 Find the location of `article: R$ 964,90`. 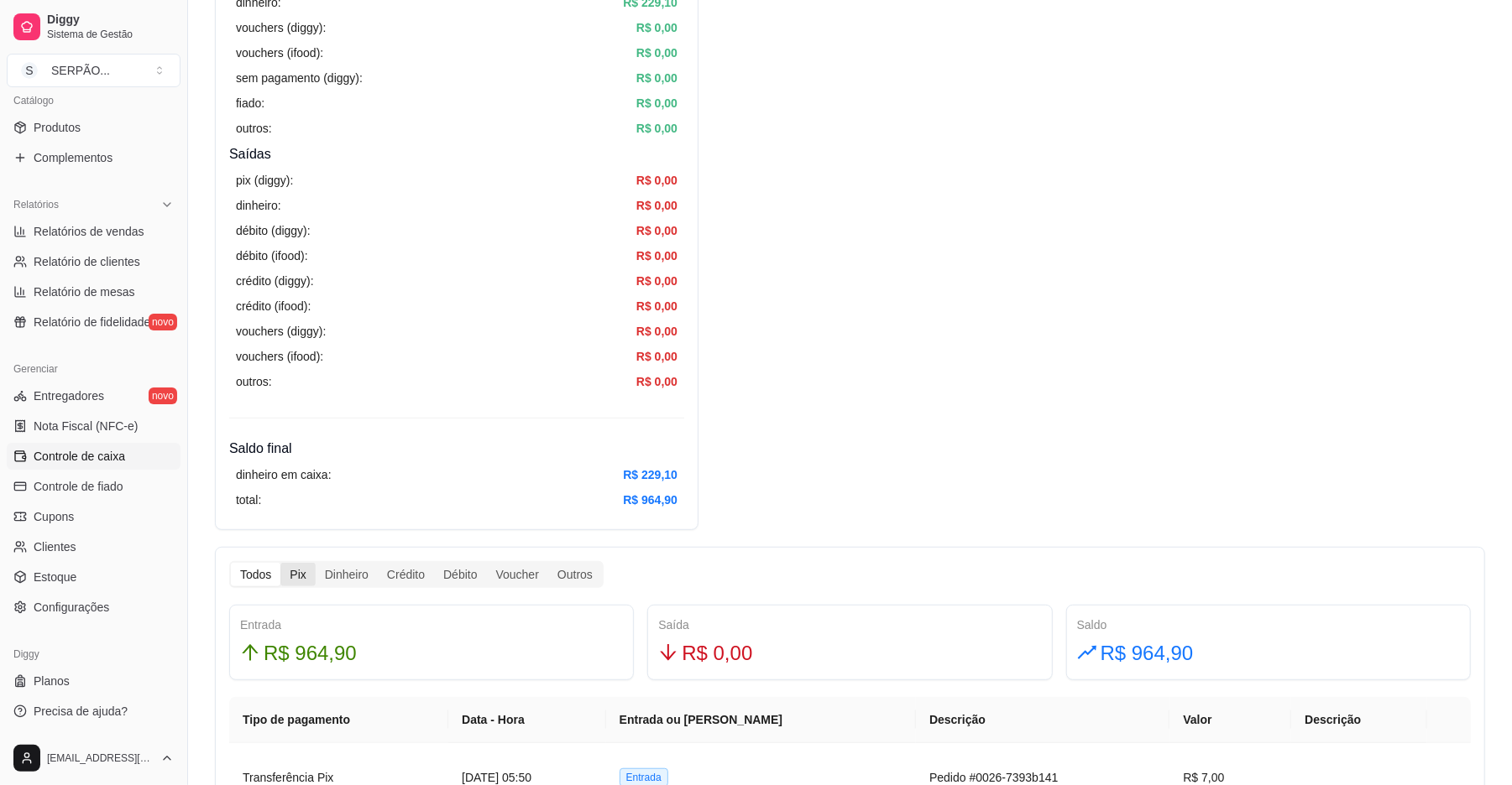

article: R$ 964,90 is located at coordinates (650, 500).